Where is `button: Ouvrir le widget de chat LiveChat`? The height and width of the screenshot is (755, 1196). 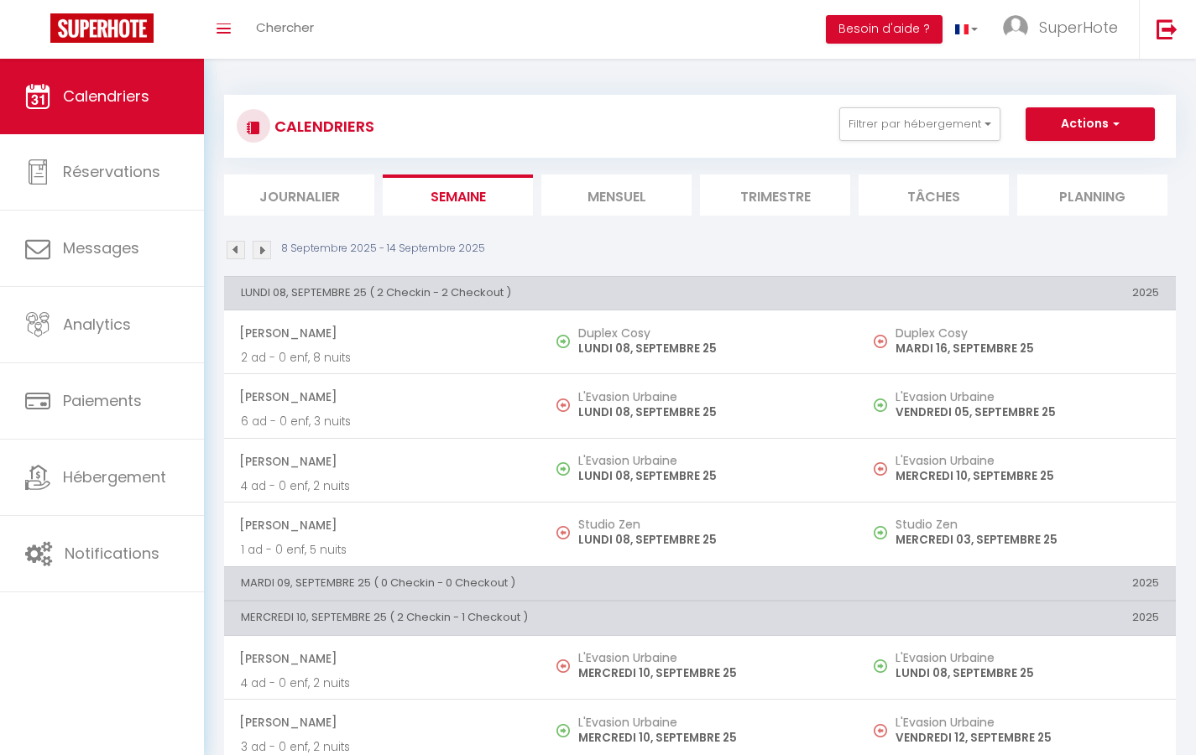
button: Ouvrir le widget de chat LiveChat is located at coordinates (39, 32).